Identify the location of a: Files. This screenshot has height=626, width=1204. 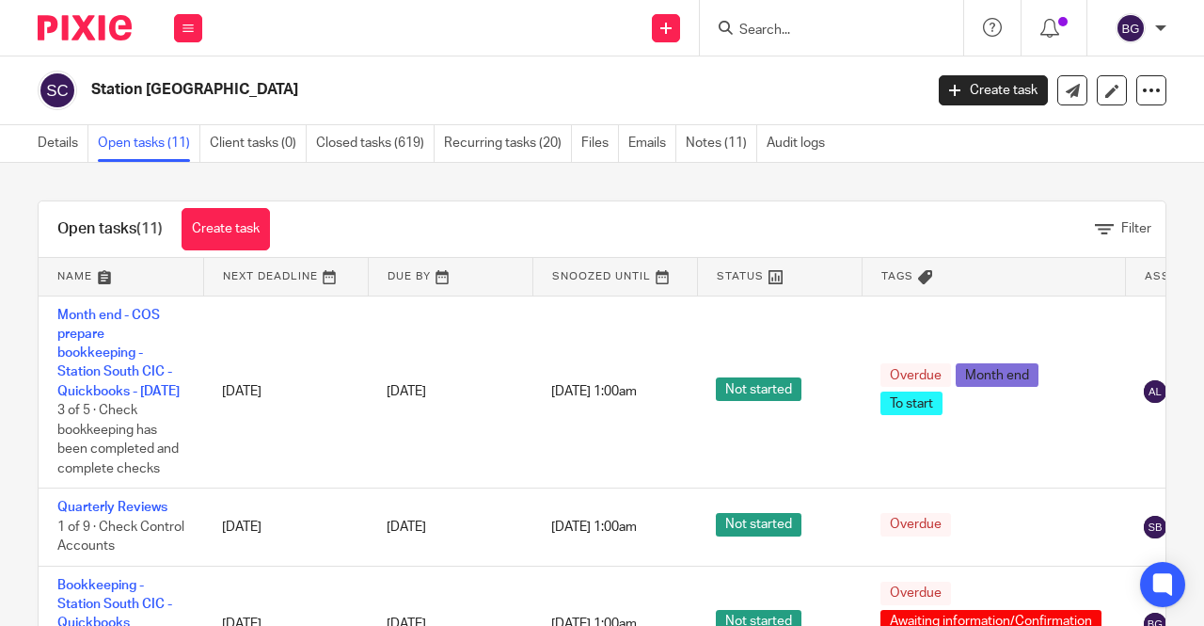
(600, 143).